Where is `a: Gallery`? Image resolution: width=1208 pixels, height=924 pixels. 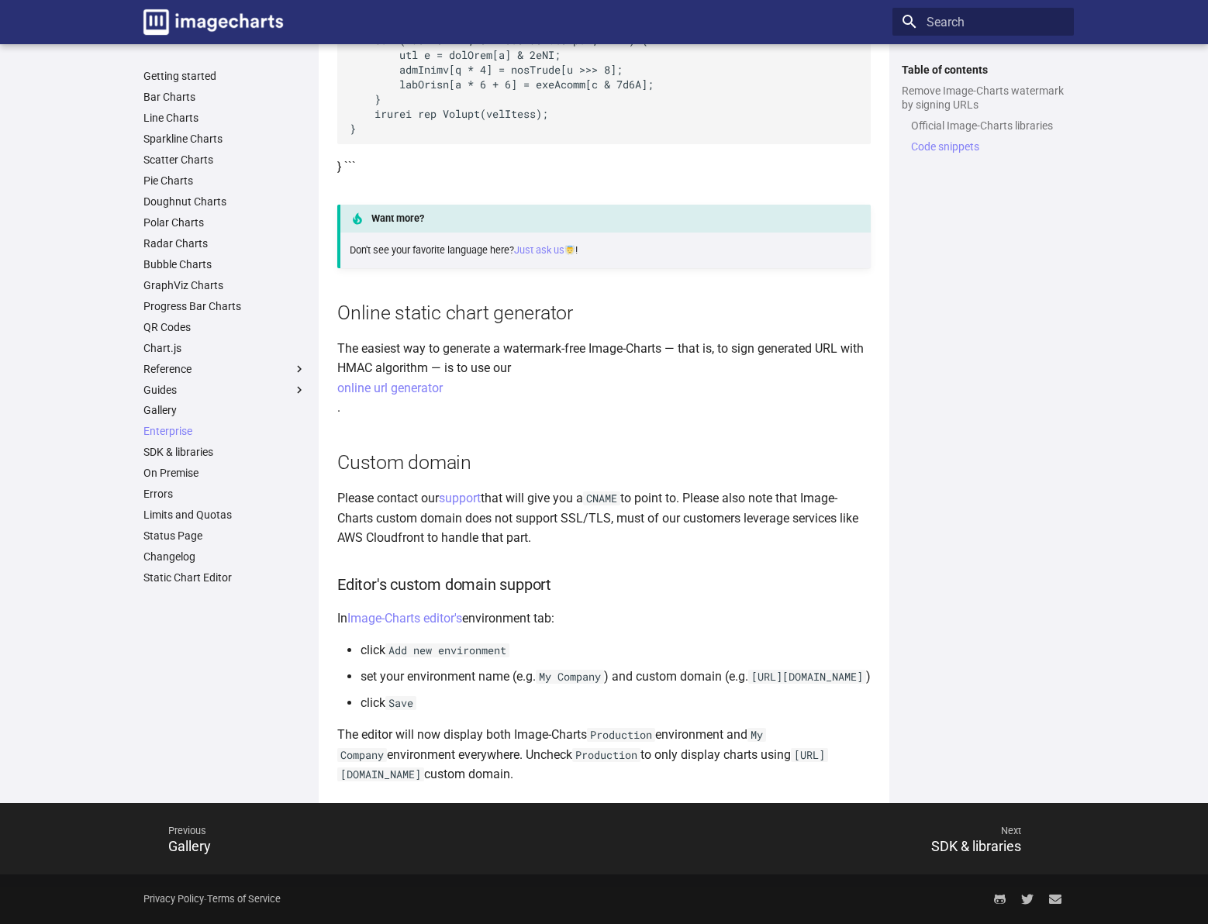 a: Gallery is located at coordinates (225, 410).